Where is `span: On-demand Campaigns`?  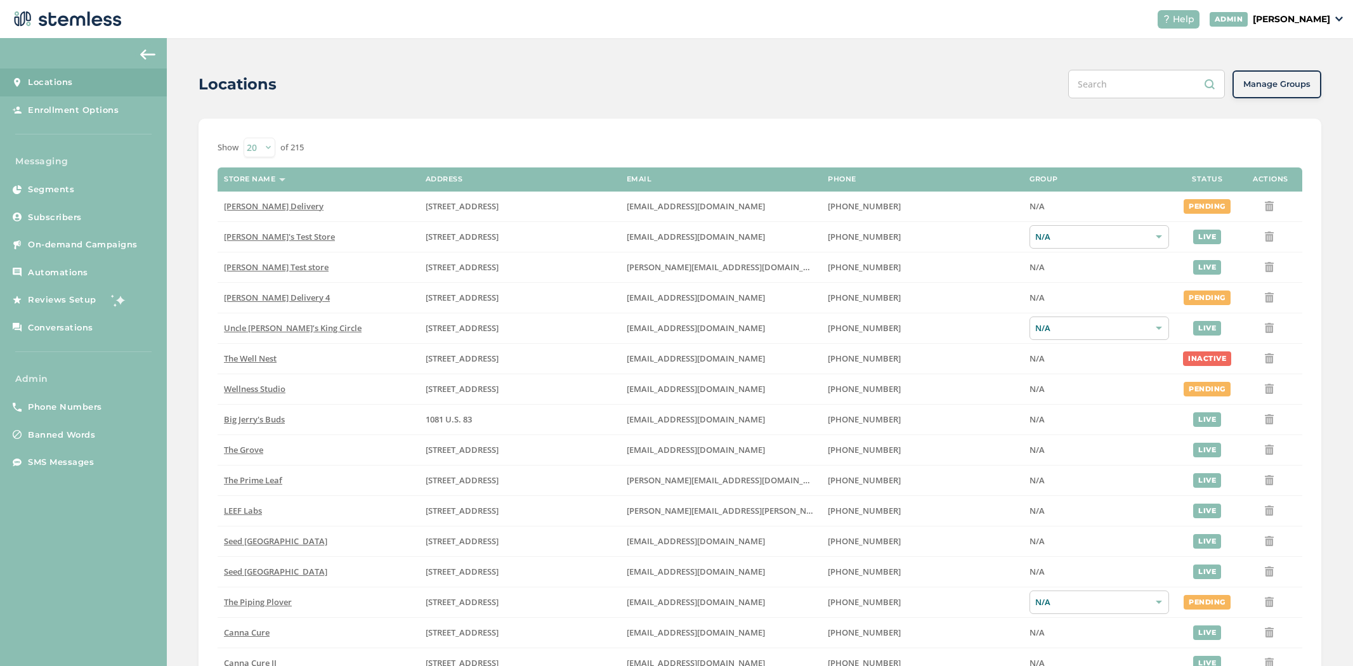
span: On-demand Campaigns is located at coordinates (82, 245).